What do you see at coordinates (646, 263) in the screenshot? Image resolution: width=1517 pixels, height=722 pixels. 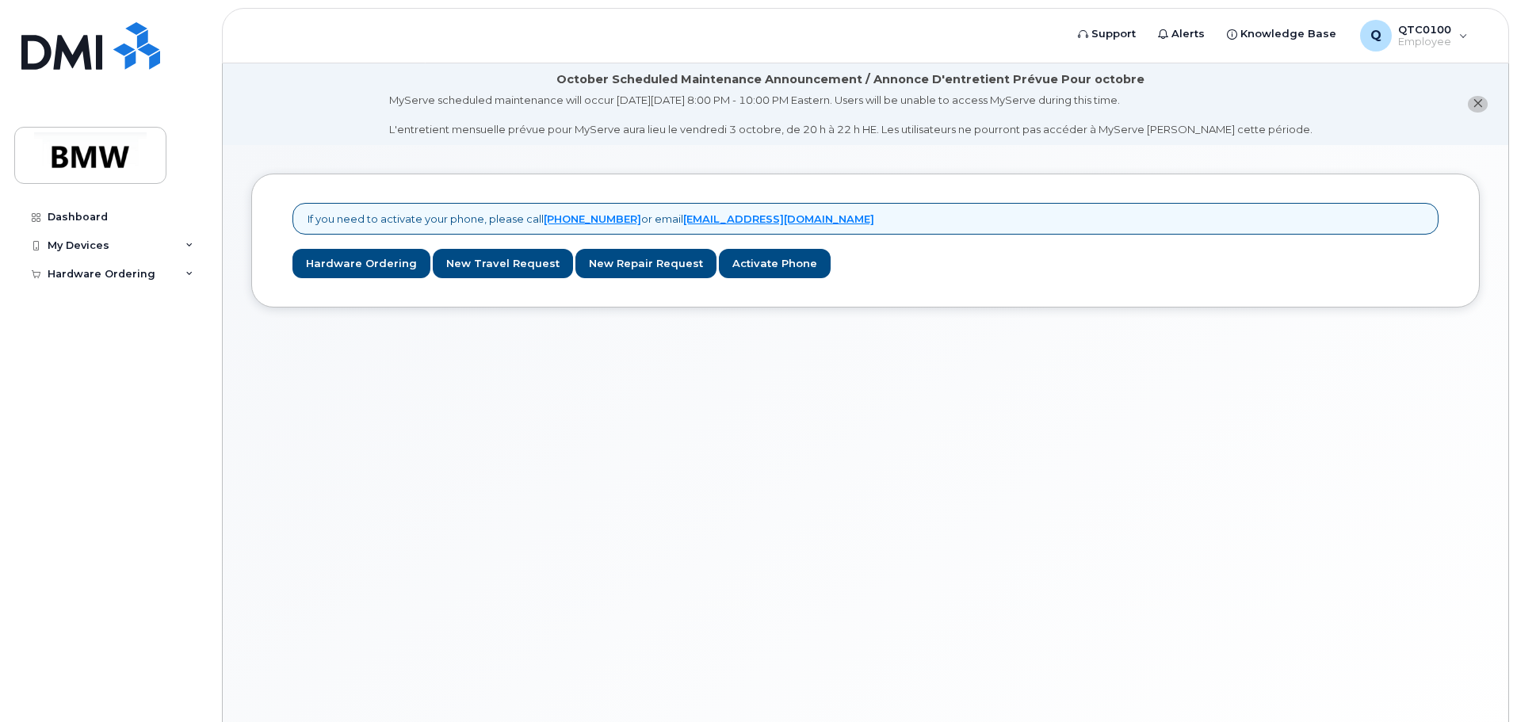 I see `a: New Repair Request` at bounding box center [646, 263].